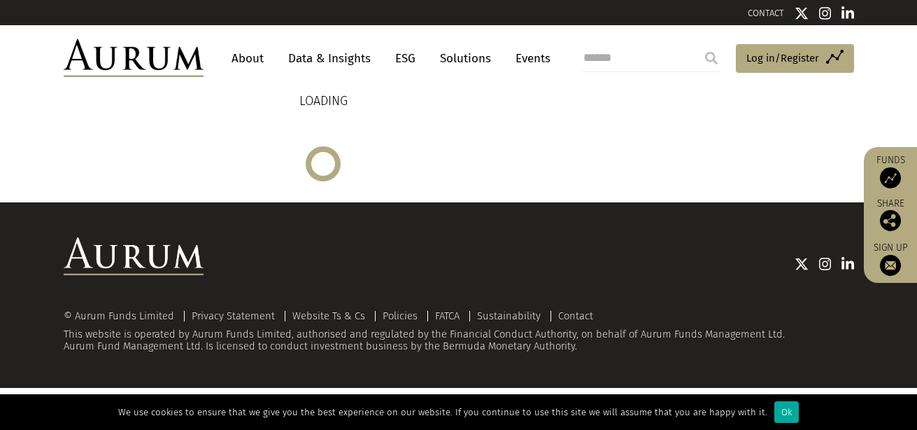  Describe the element at coordinates (459, 331) in the screenshot. I see `div: This website is operated by Aurum Funds Limited, authorised and regulated by the Financial Conduc...` at that location.